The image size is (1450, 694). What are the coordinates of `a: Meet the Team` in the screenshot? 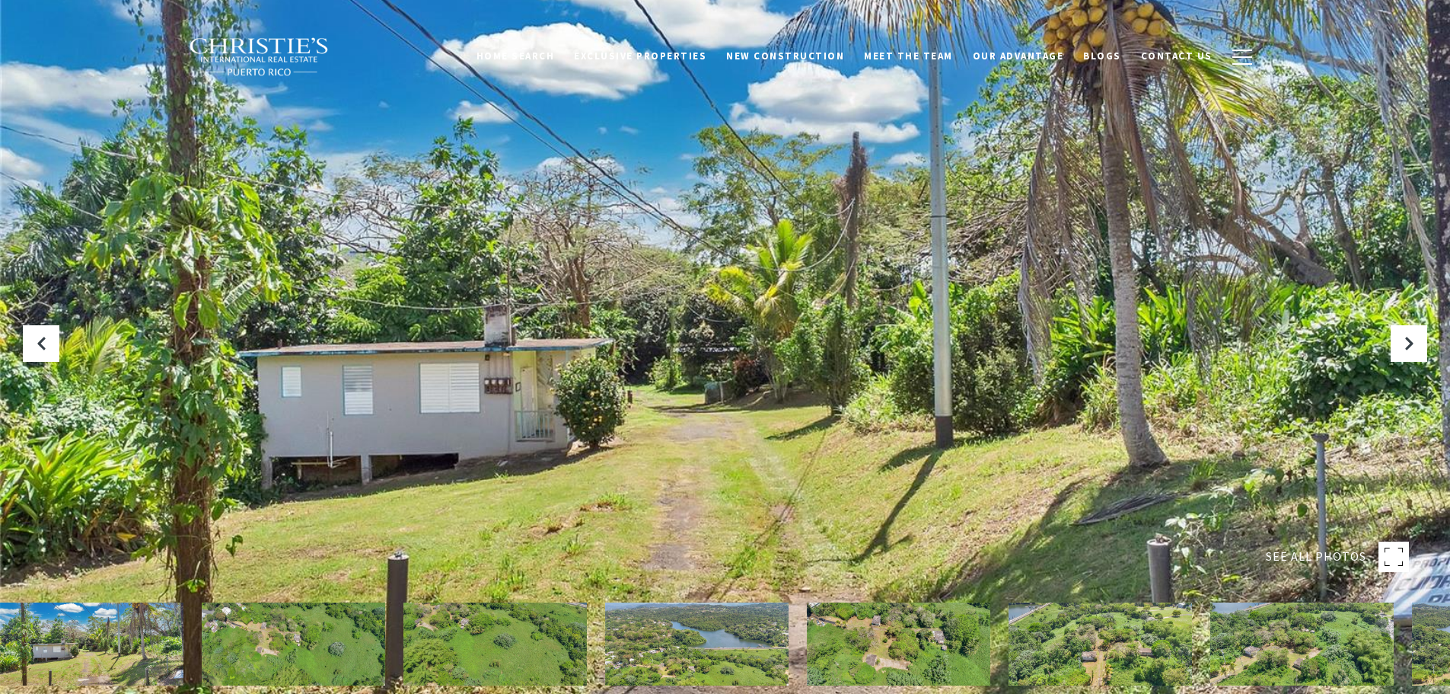 It's located at (908, 56).